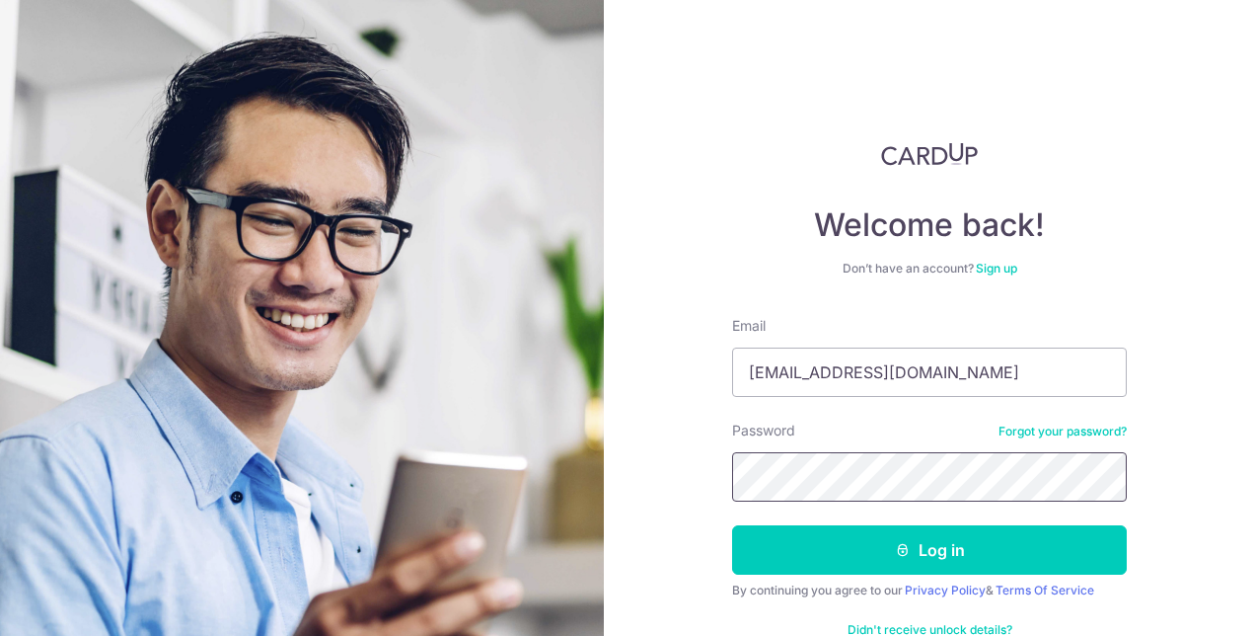 The height and width of the screenshot is (636, 1255). Describe the element at coordinates (1063, 431) in the screenshot. I see `a: Forgot your password?` at that location.